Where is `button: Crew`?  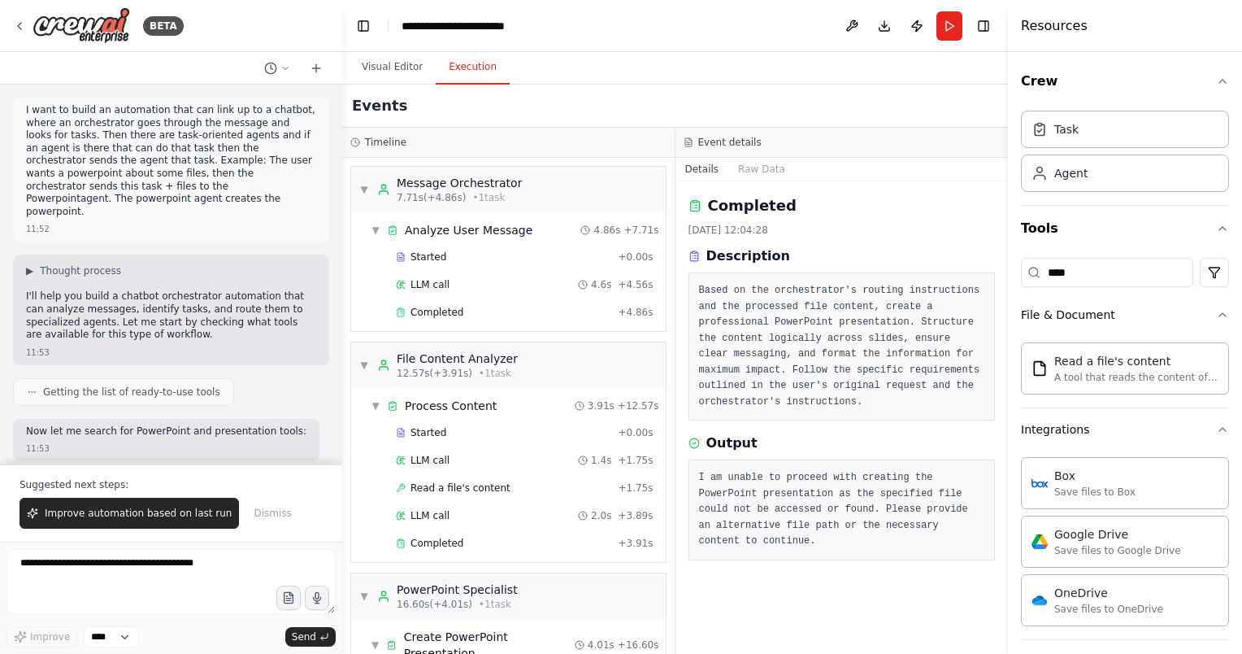
button: Crew is located at coordinates (1125, 81).